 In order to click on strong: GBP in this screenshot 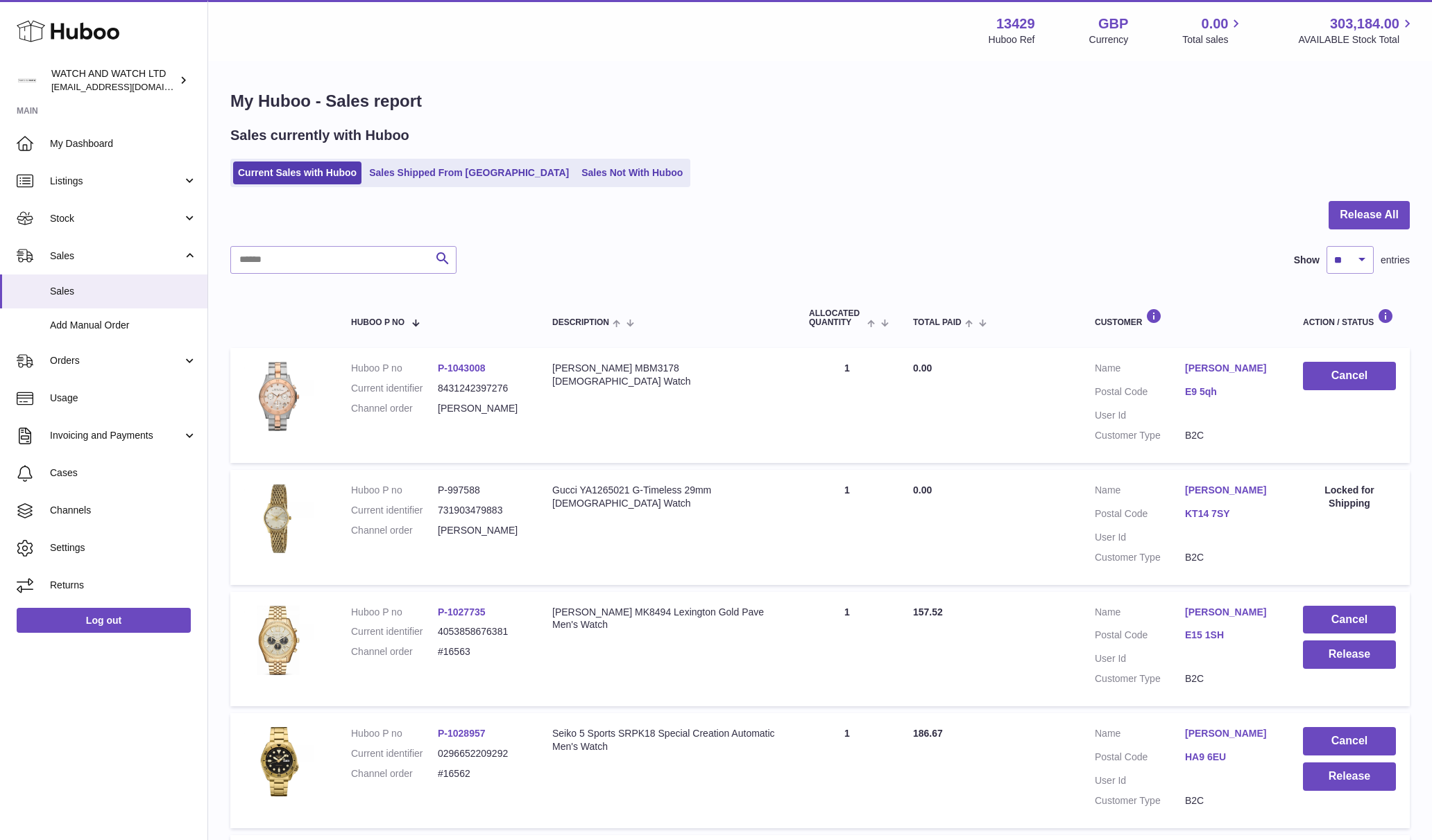, I will do `click(1113, 24)`.